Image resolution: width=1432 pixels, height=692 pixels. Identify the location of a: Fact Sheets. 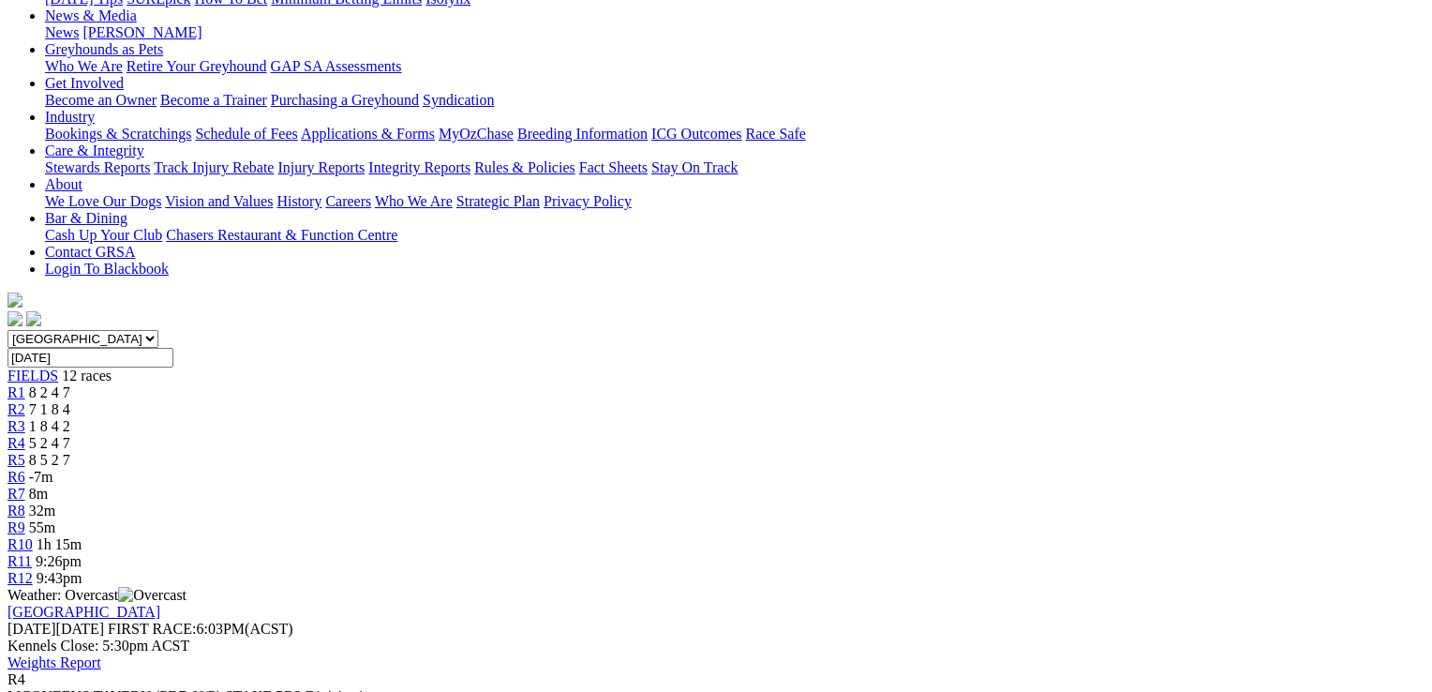
(613, 167).